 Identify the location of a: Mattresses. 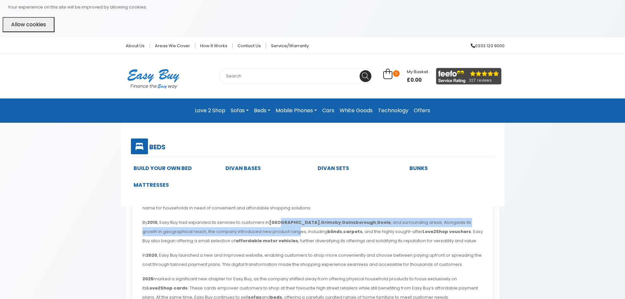
(151, 185).